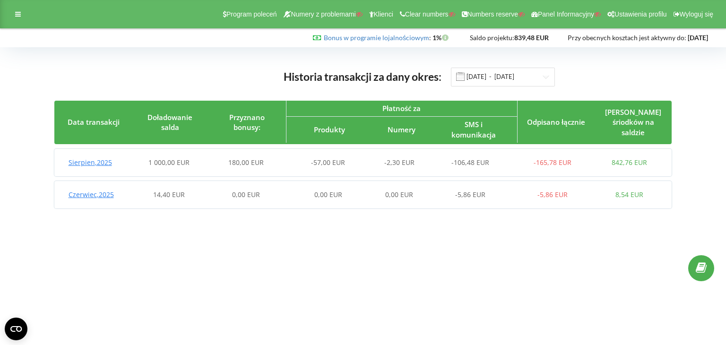 Image resolution: width=726 pixels, height=345 pixels. I want to click on span: Ustawienia profilu, so click(640, 14).